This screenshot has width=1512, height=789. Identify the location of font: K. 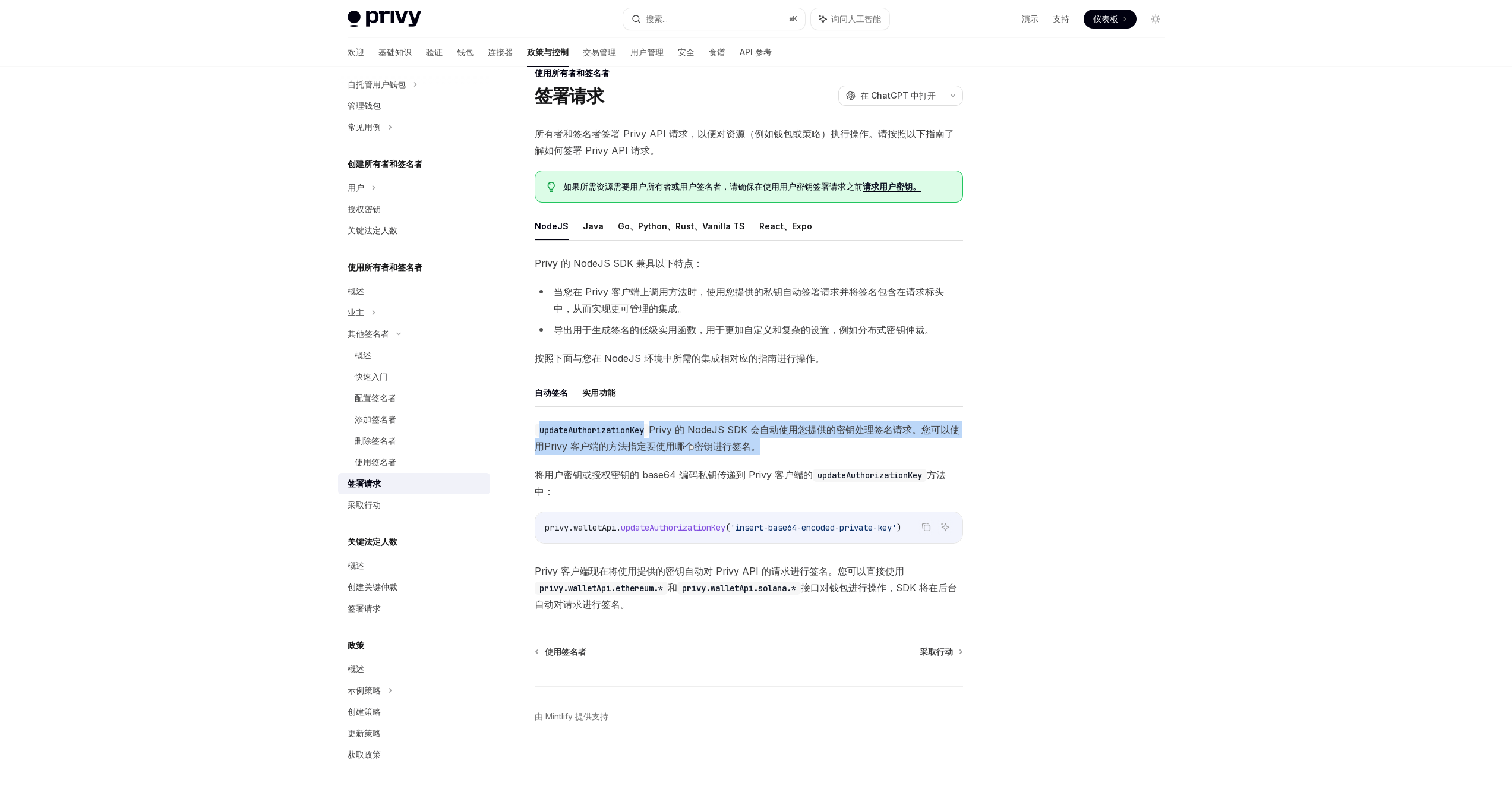
(795, 19).